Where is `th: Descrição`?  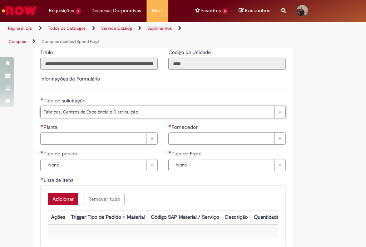
th: Descrição is located at coordinates (236, 217).